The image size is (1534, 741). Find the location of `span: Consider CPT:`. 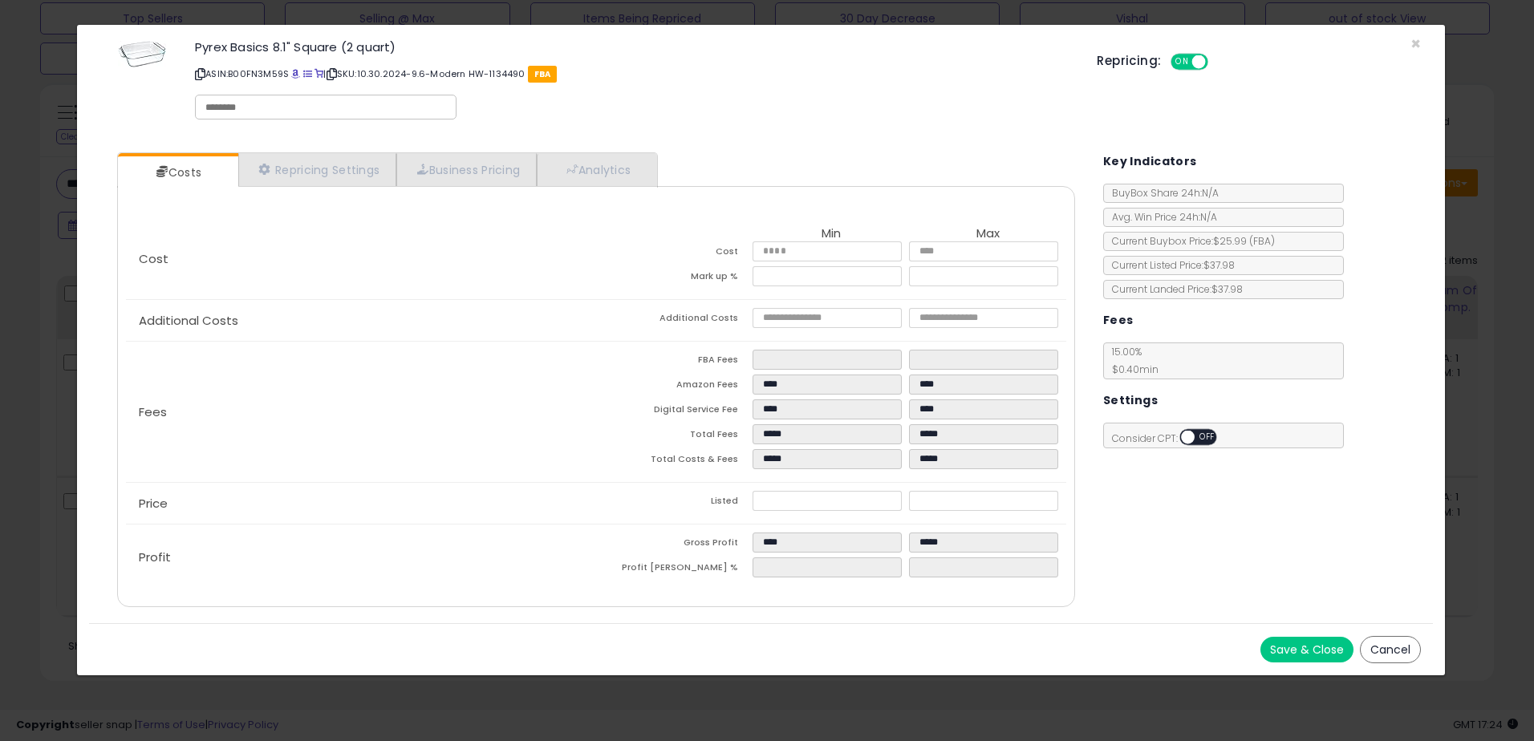

span: Consider CPT: is located at coordinates (1171, 438).